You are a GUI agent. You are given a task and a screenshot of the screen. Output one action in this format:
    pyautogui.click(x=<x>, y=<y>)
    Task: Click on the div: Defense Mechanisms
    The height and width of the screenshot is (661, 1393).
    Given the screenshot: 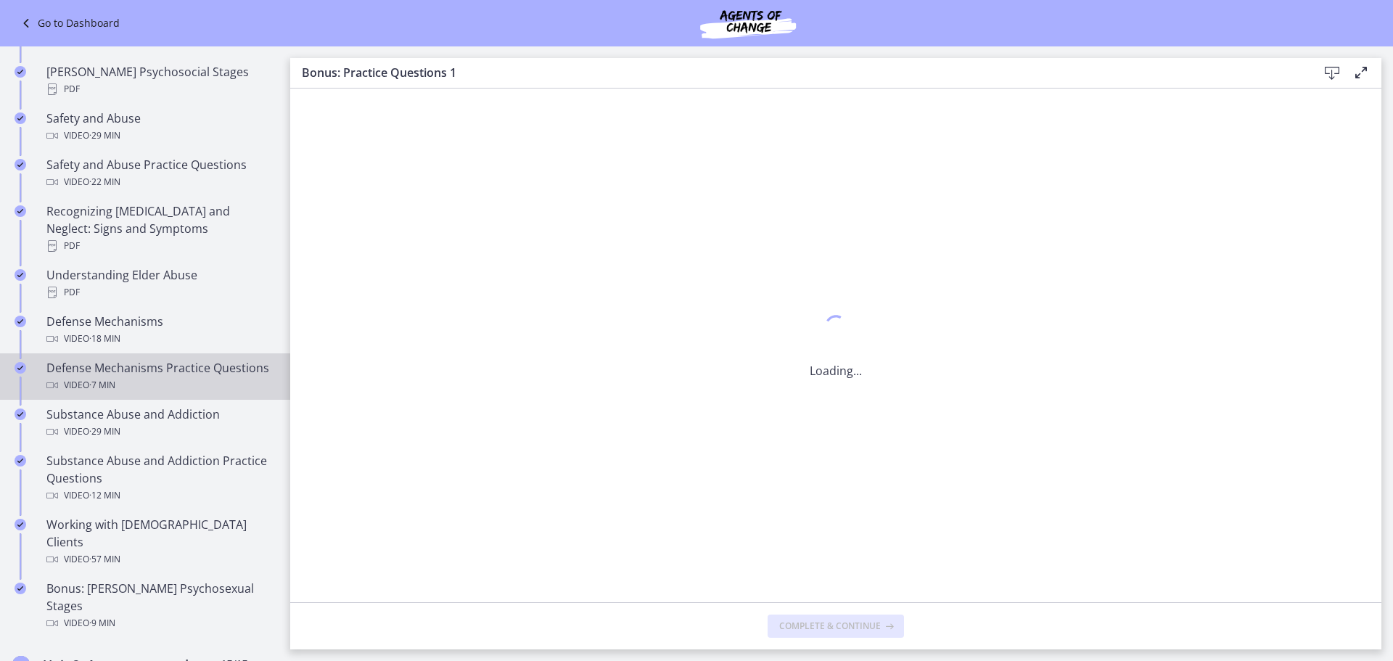 What is the action you would take?
    pyautogui.click(x=160, y=330)
    